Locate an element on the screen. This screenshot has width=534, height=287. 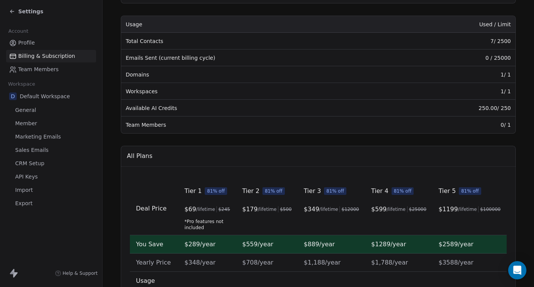
th: Usage is located at coordinates (260, 24).